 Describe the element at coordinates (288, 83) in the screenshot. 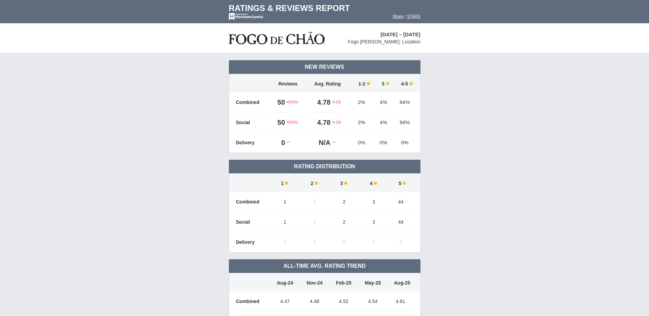

I see `td: Reviews` at that location.